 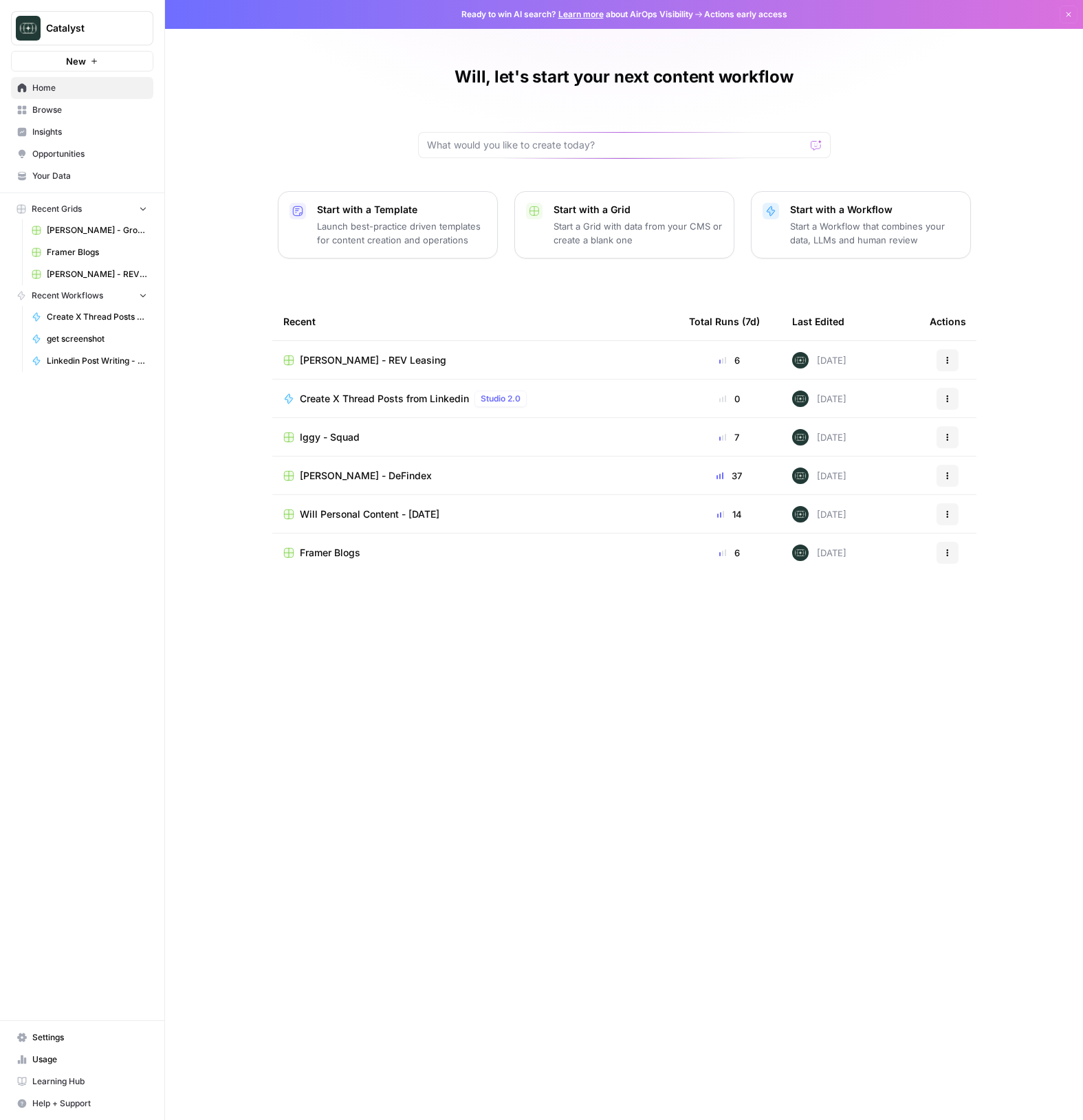 I want to click on span: Help + Support, so click(x=89, y=1103).